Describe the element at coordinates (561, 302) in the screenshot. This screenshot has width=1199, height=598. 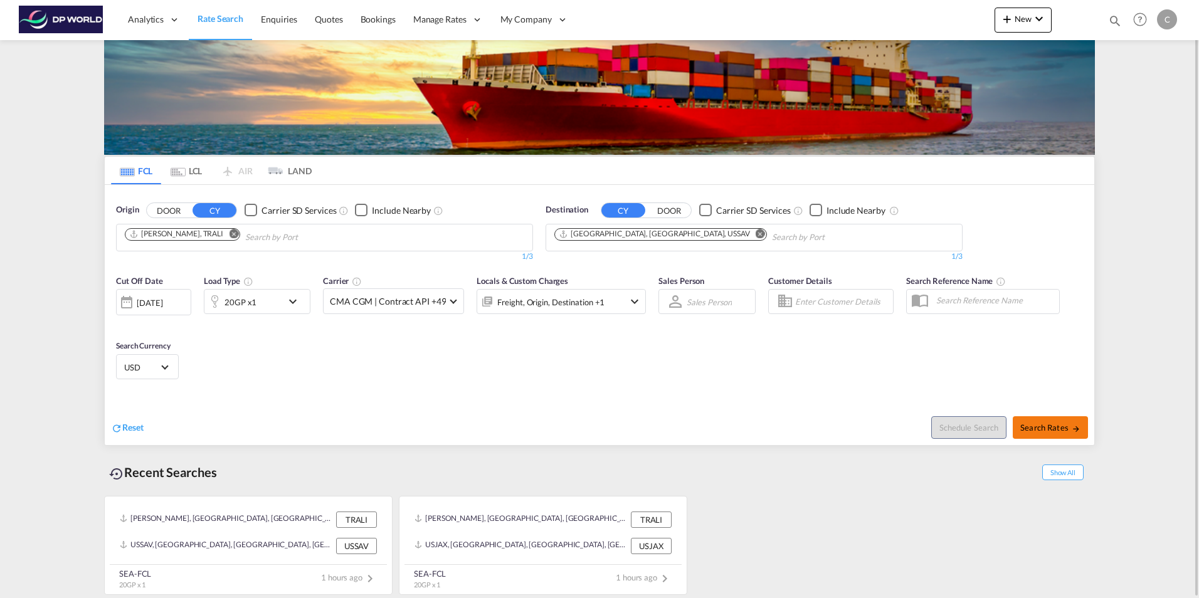
I see `div: Freight Origin Destination Factory Stuffingicon-chevron-down` at that location.